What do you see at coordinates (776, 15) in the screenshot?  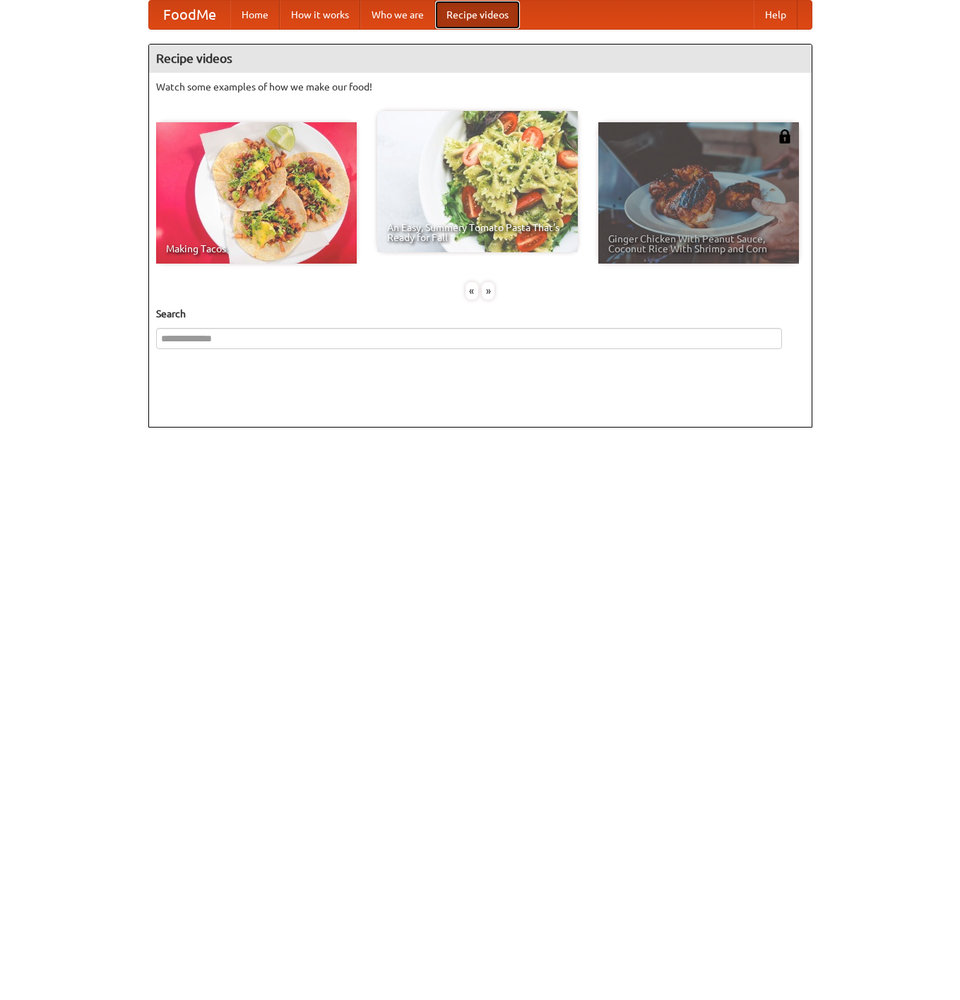 I see `a: Help` at bounding box center [776, 15].